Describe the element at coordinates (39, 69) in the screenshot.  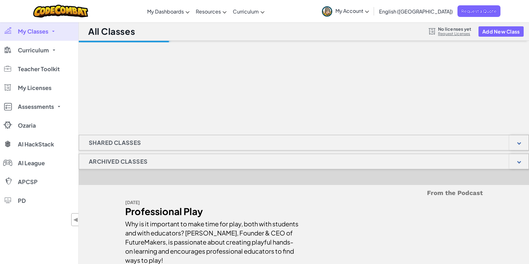
I see `span: Teacher Toolkit` at that location.